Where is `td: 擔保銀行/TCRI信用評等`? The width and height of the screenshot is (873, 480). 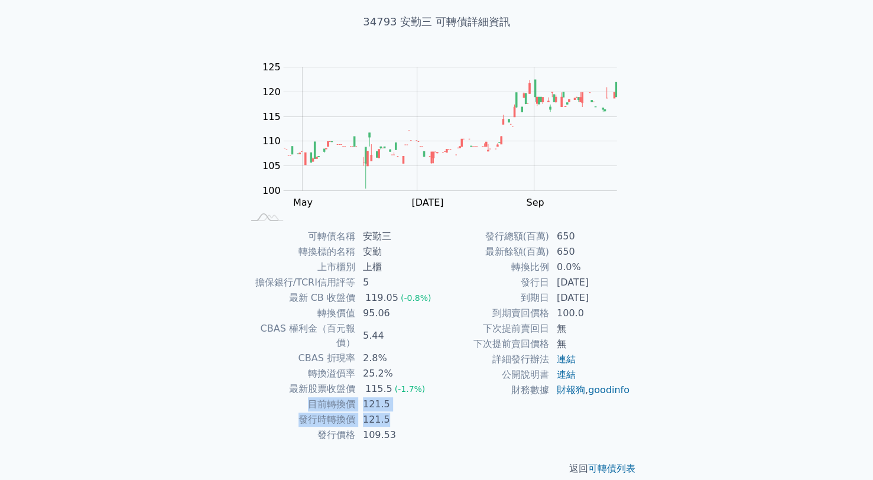 td: 擔保銀行/TCRI信用評等 is located at coordinates (299, 282).